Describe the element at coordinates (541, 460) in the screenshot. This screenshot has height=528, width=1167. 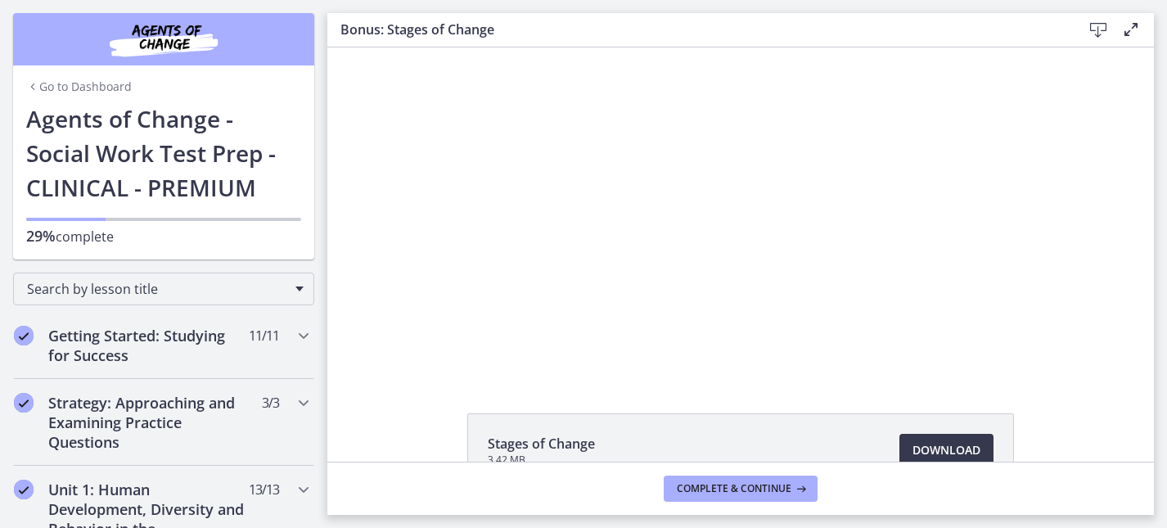
I see `span: 3.42 MB` at that location.